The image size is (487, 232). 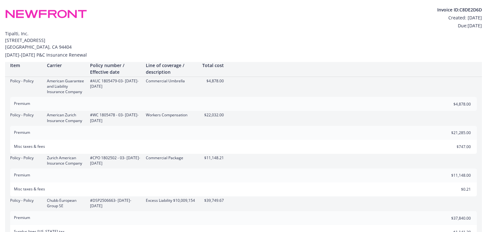 I want to click on div: Item, so click(x=26, y=65).